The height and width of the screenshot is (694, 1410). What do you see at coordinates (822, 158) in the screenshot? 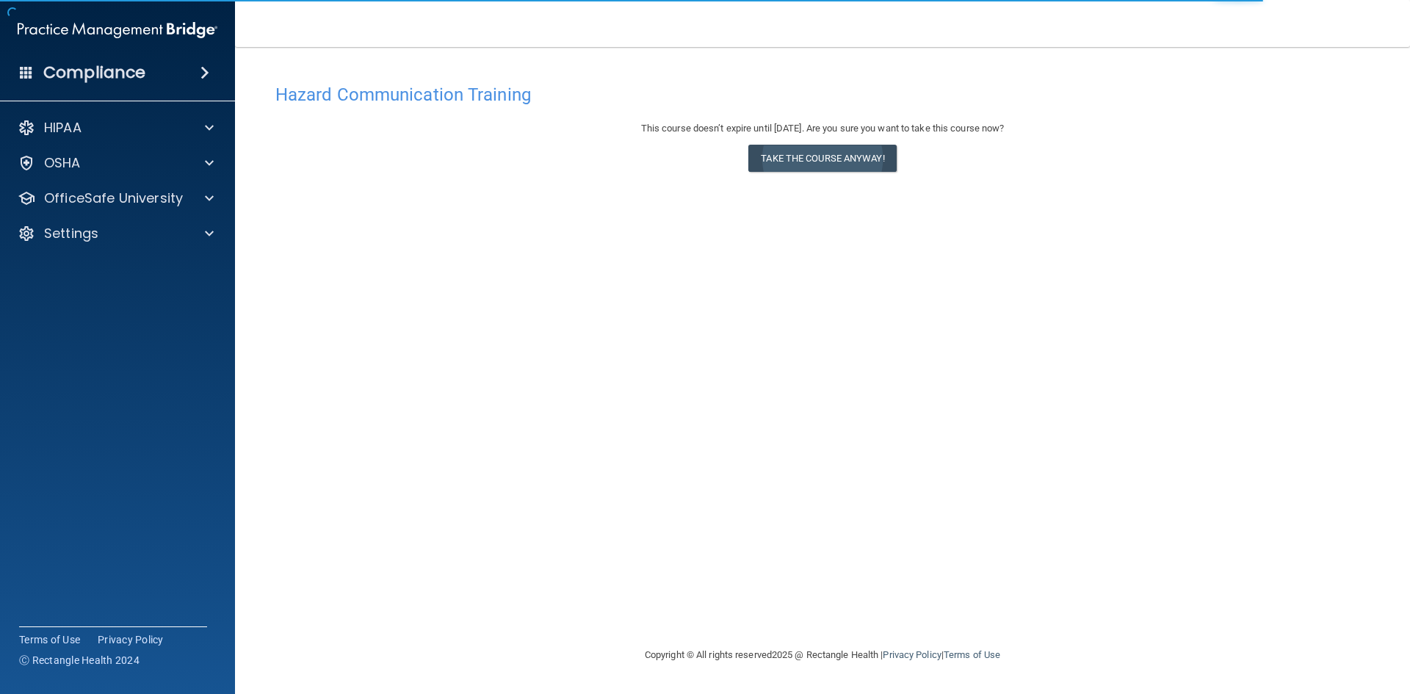
I see `button: Take the course anyway!` at bounding box center [822, 158].